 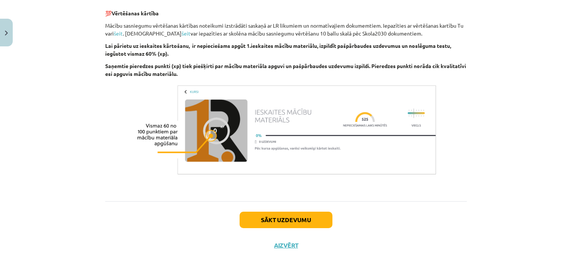 What do you see at coordinates (286, 30) in the screenshot?
I see `p: Mācību sasniegumu vērtēšanas kārtības noteikumi izstrādāti saskaņā ar LR likumiem un normatīvajie...` at bounding box center [286, 30].